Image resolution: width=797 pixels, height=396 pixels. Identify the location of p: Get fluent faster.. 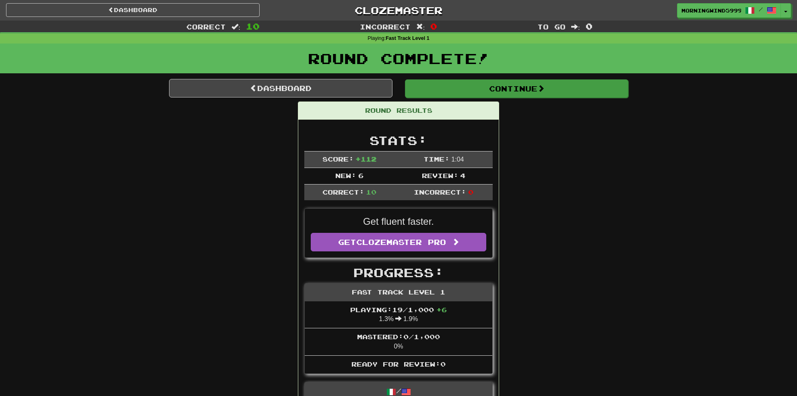
(398, 221).